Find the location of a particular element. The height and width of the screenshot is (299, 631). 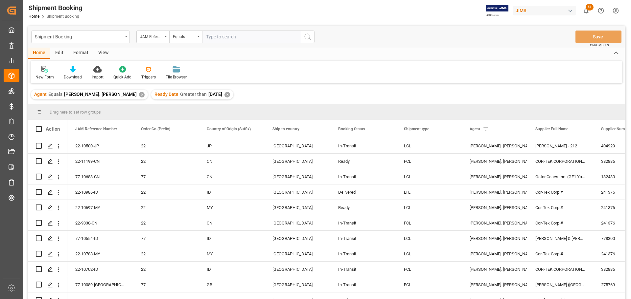

div: 22-10697-MY is located at coordinates (100, 208).